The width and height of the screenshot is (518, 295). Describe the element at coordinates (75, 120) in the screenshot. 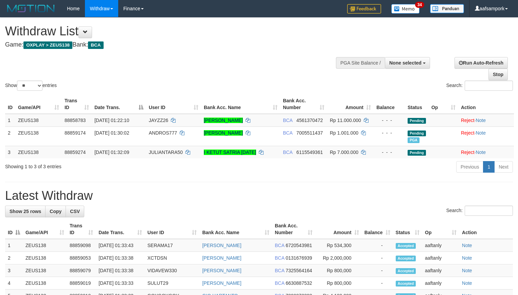

I see `span: 88858783` at that location.